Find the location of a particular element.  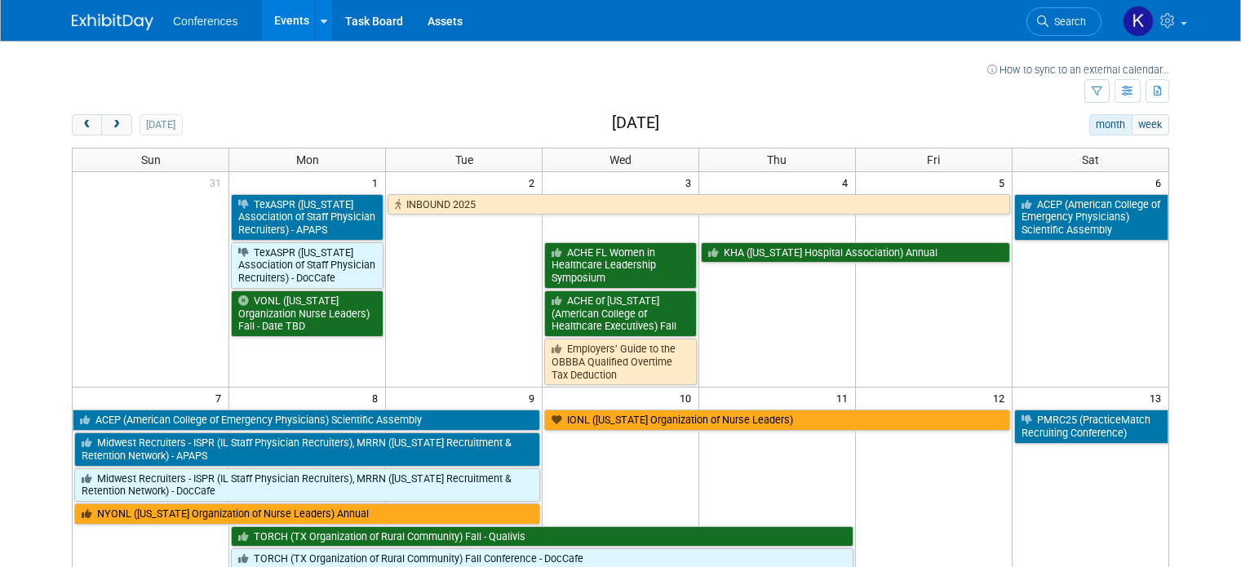

button: week is located at coordinates (1150, 125).